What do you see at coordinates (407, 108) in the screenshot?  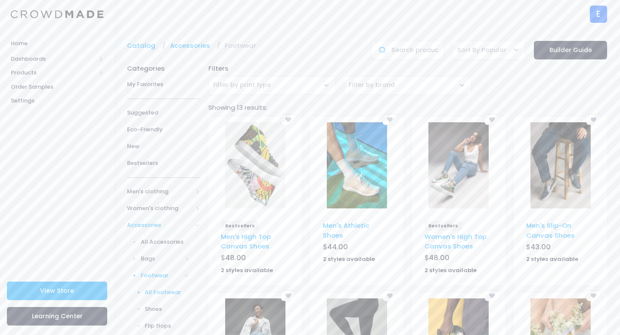 I see `div: Showing 13 results:` at bounding box center [407, 108].